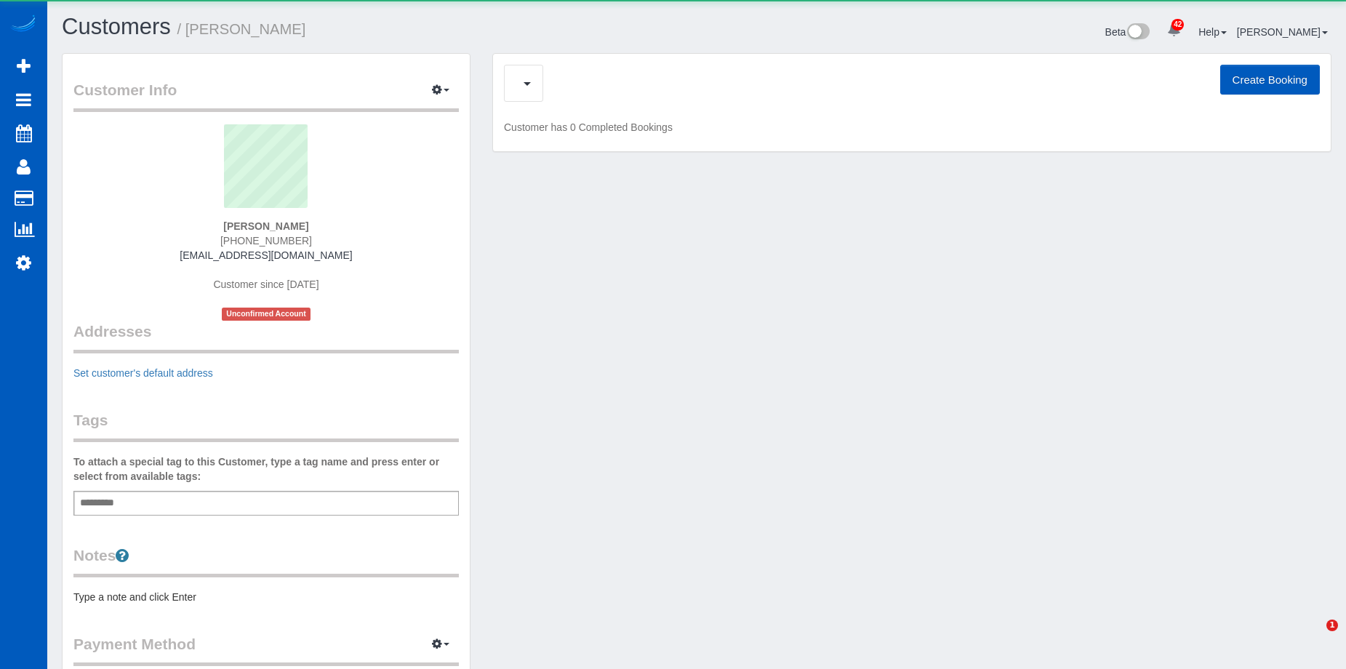 This screenshot has width=1346, height=669. Describe the element at coordinates (266, 425) in the screenshot. I see `legend: Tags` at that location.